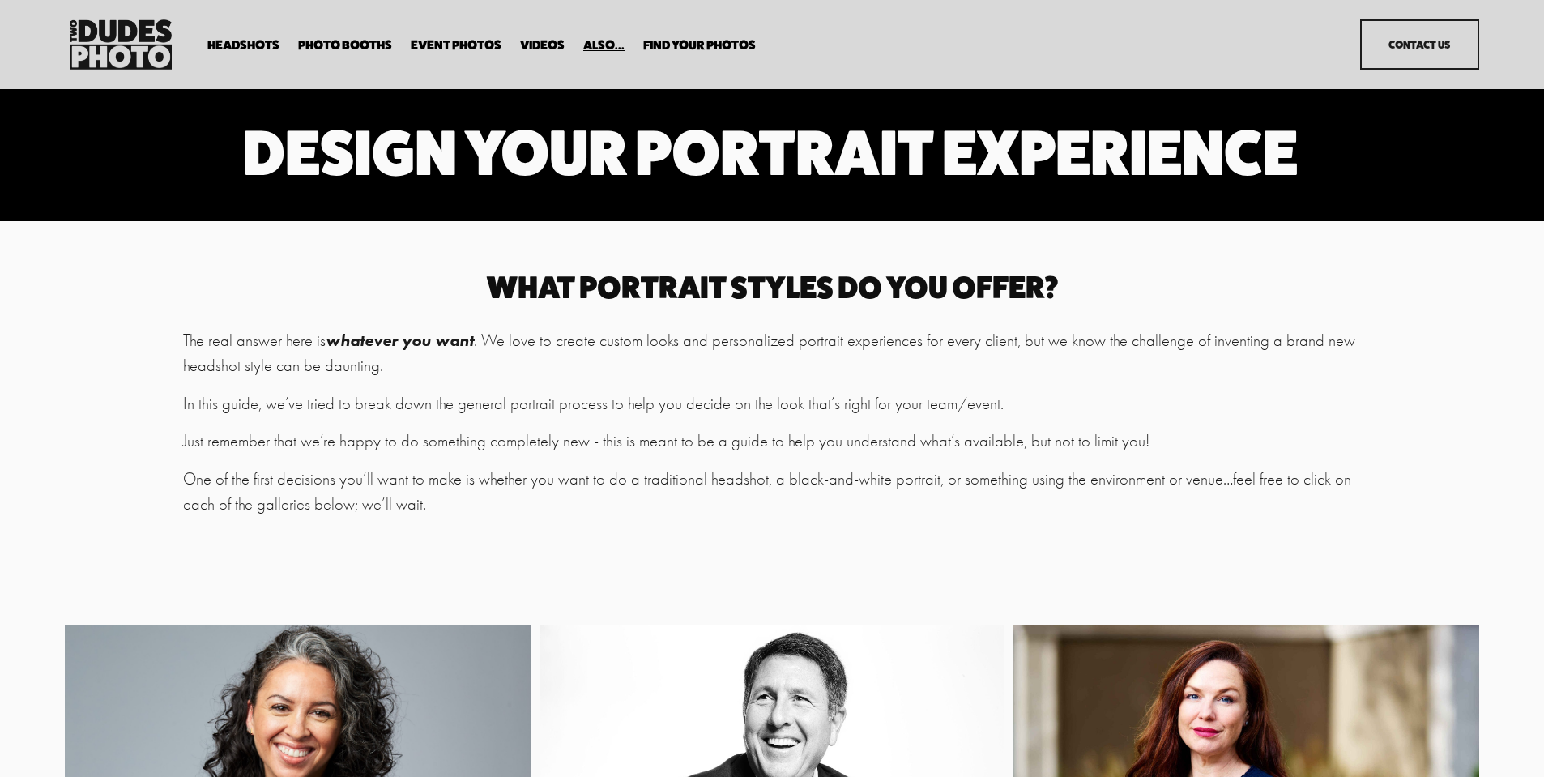 The image size is (1544, 777). Describe the element at coordinates (1419, 45) in the screenshot. I see `a: Contact Us` at that location.